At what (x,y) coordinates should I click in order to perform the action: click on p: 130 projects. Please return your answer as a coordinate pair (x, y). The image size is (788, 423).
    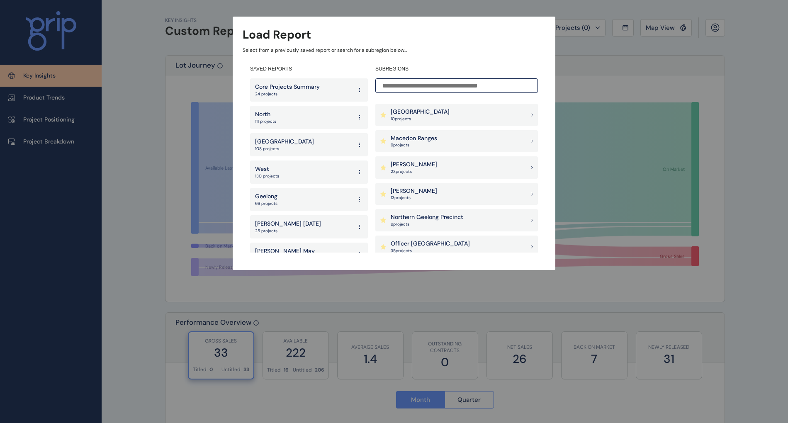
    Looking at the image, I should click on (267, 176).